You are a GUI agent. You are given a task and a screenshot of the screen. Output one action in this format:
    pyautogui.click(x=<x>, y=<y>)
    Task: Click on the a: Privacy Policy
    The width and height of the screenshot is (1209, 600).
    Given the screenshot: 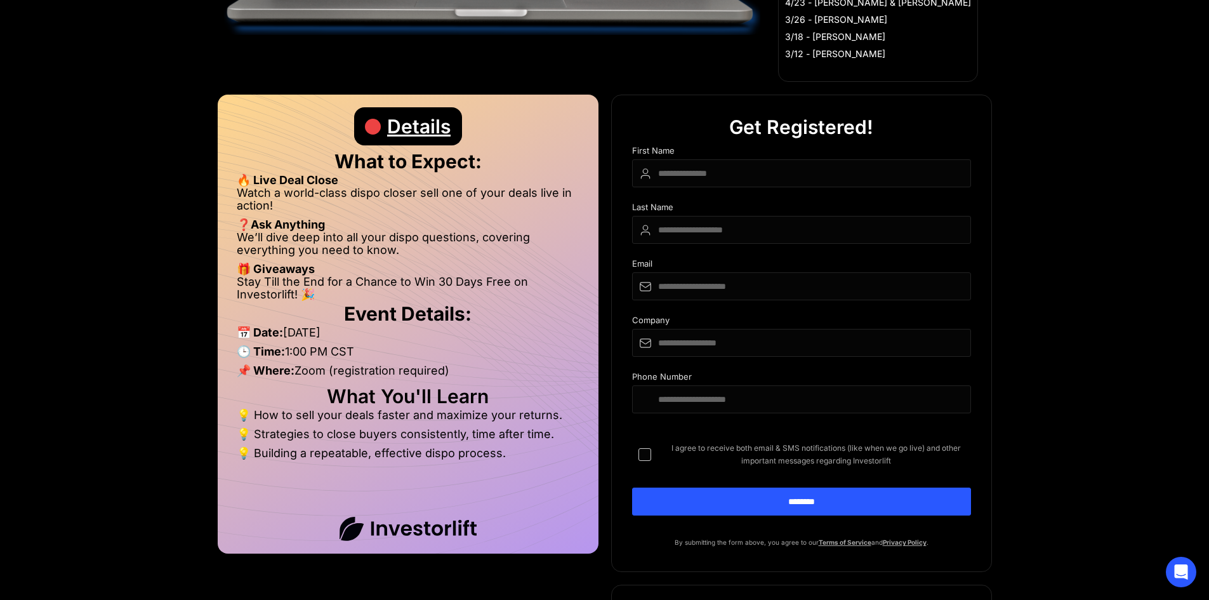 What is the action you would take?
    pyautogui.click(x=905, y=542)
    